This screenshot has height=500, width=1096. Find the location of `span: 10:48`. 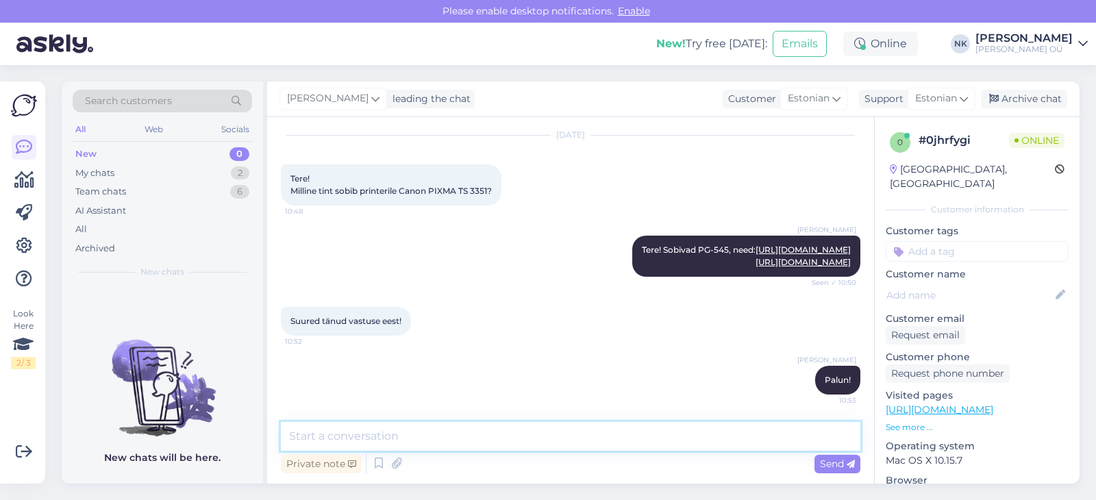

span: 10:48 is located at coordinates (310, 211).